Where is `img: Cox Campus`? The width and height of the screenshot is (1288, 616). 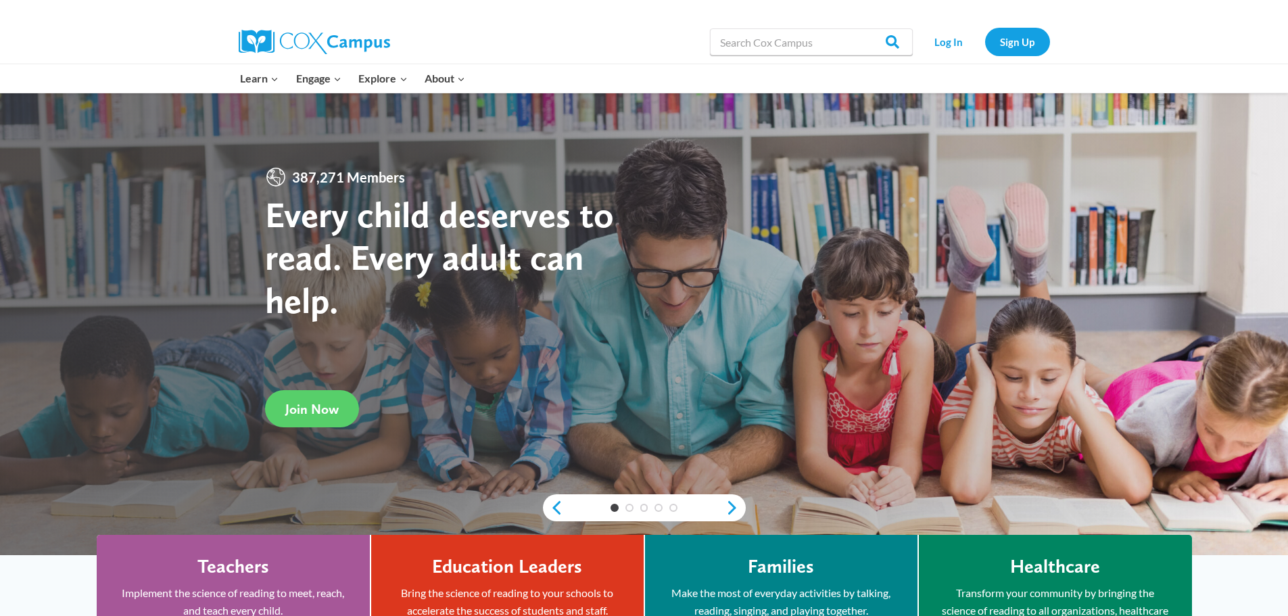
img: Cox Campus is located at coordinates (314, 42).